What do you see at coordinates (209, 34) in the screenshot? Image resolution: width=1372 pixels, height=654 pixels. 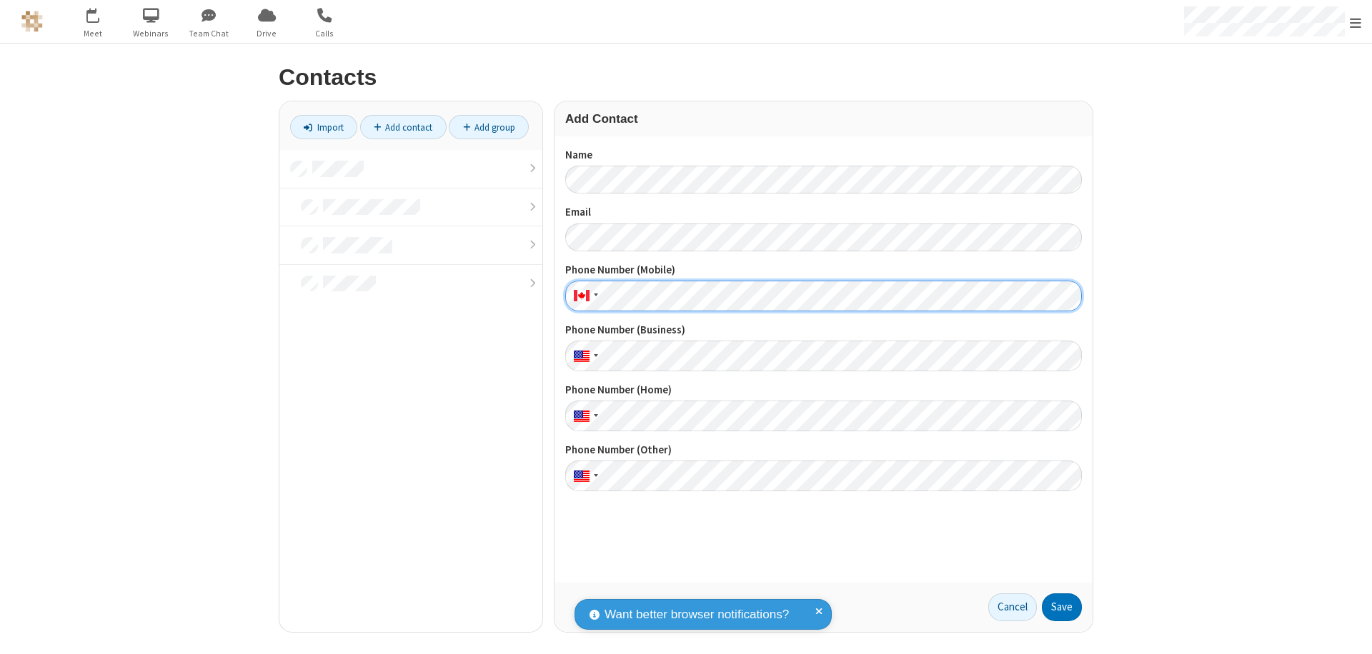 I see `span: Team Chat` at bounding box center [209, 34].